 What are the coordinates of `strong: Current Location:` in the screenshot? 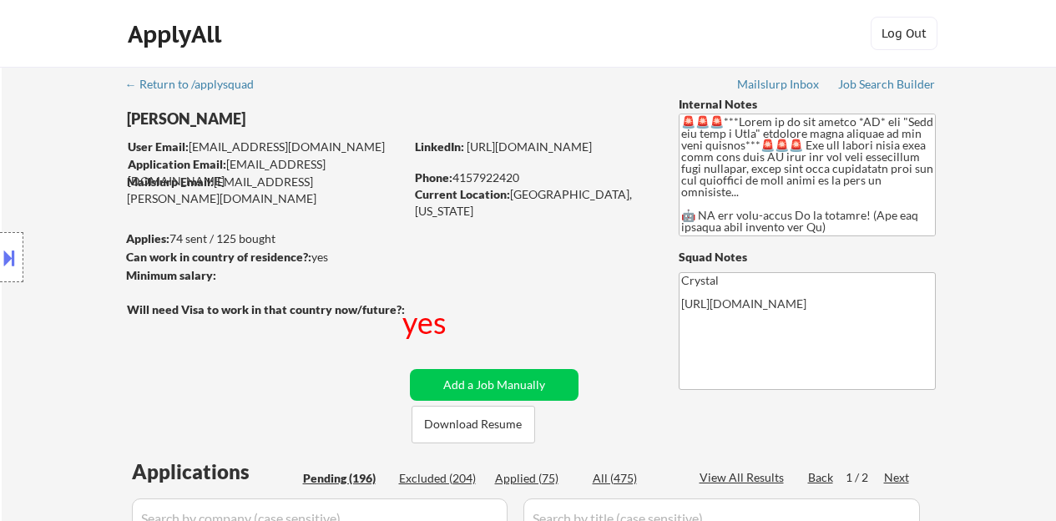 It's located at (462, 194).